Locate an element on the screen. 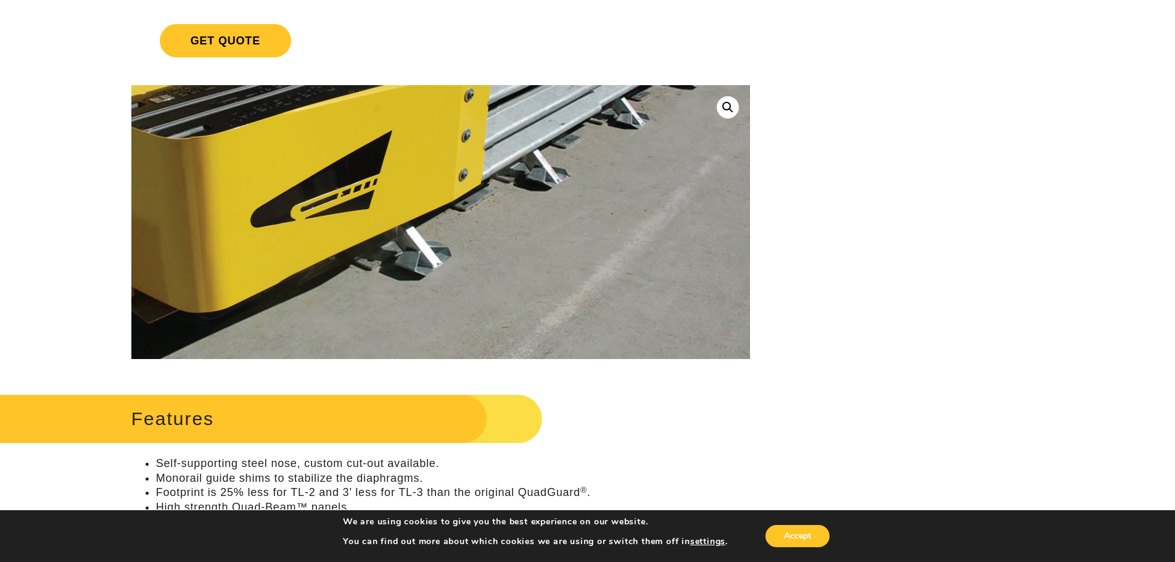  li: Footprint is 25% less for TL-2 and 3’ less for TL-3 than the original QuadGuard . is located at coordinates (453, 492).